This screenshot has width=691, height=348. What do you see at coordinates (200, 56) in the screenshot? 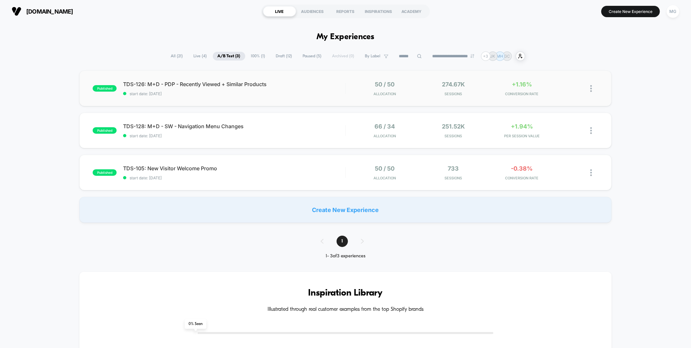
I see `span: Live ( 4 )` at bounding box center [200, 56].